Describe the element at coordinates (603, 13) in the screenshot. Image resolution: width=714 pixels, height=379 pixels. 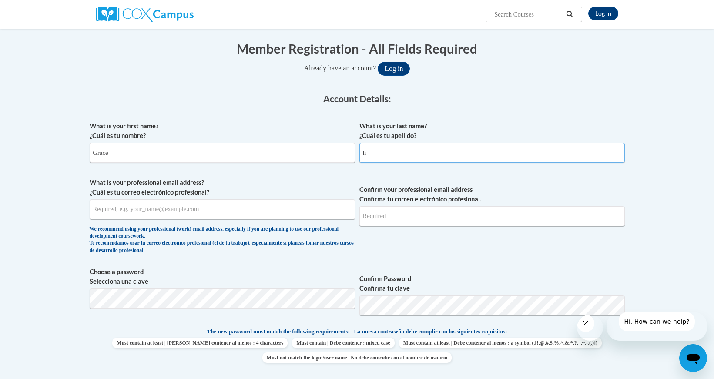
I see `a: Log In` at that location.